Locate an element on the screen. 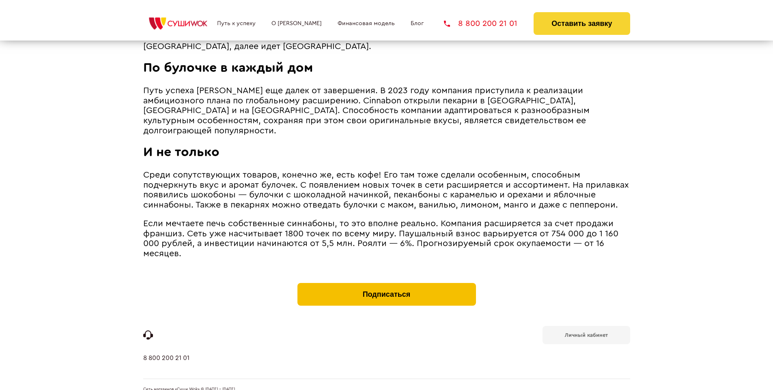 This screenshot has height=390, width=773. a: Блог is located at coordinates (417, 24).